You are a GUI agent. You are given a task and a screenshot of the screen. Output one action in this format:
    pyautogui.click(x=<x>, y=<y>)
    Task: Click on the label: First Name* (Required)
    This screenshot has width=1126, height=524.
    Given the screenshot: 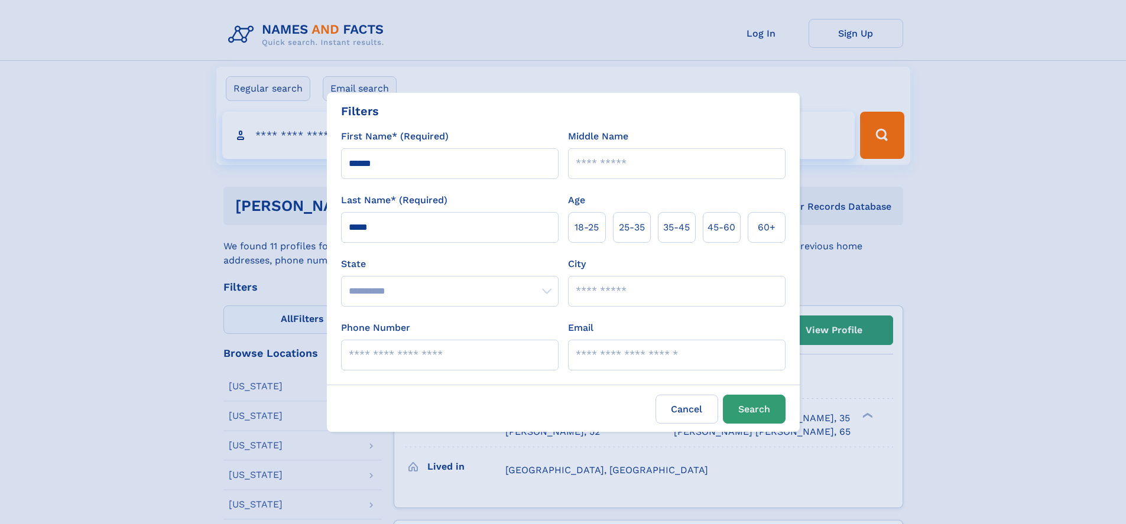 What is the action you would take?
    pyautogui.click(x=395, y=137)
    